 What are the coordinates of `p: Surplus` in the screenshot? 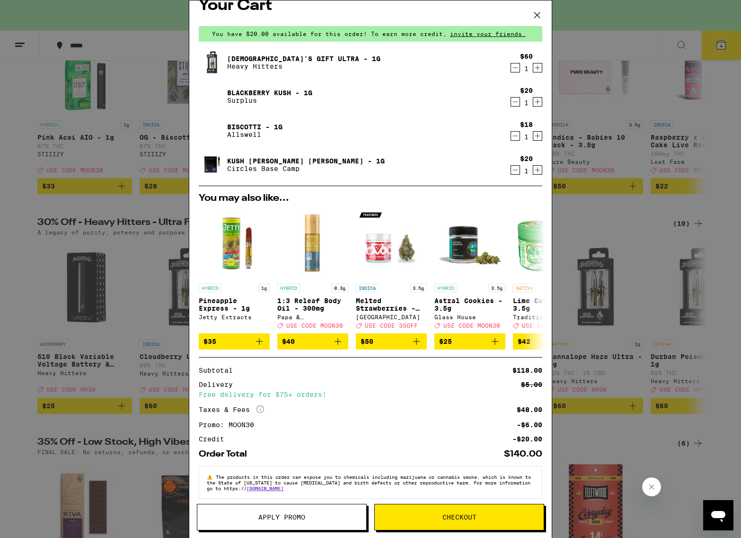 It's located at (270, 100).